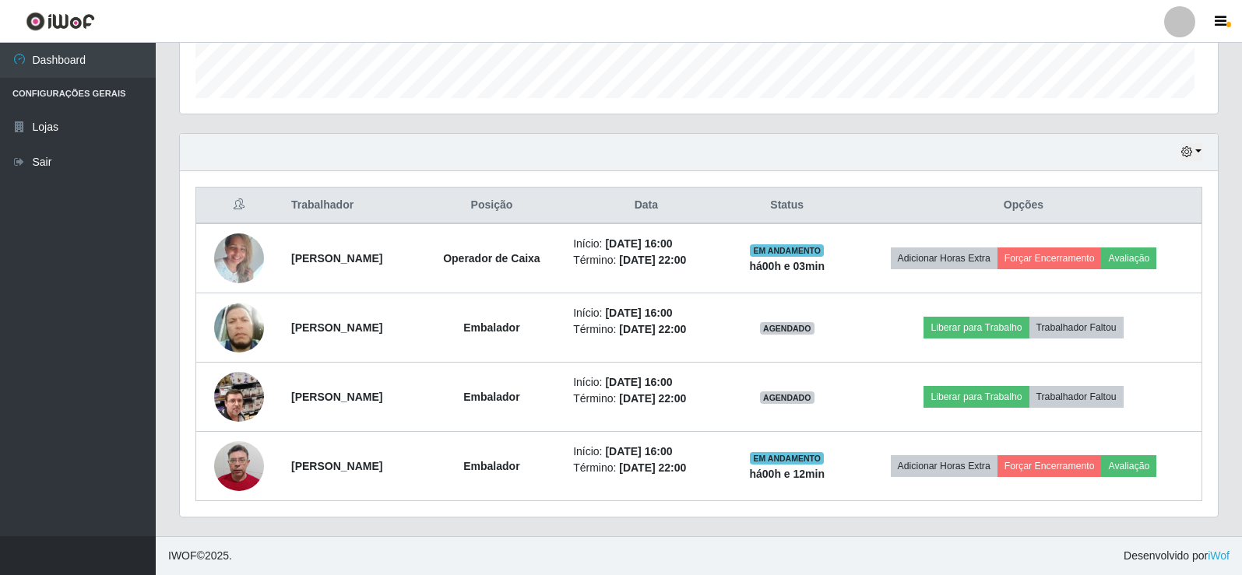  Describe the element at coordinates (786, 206) in the screenshot. I see `th: Status` at that location.